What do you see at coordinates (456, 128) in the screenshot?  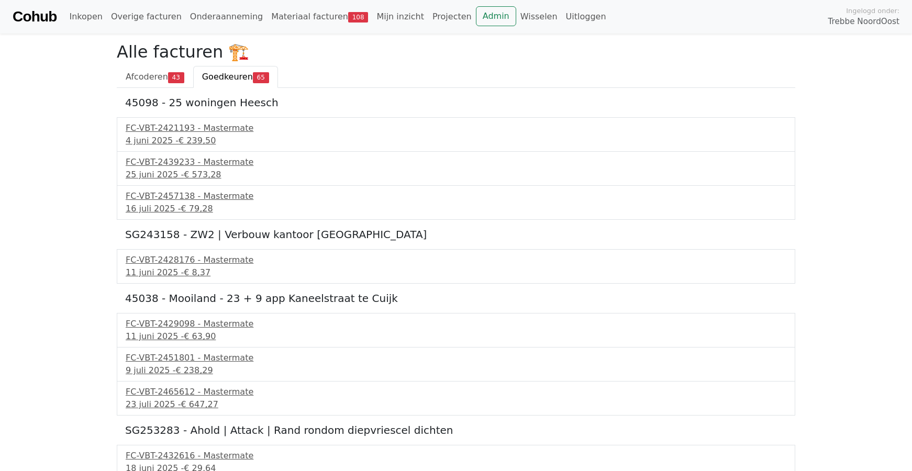 I see `div: FC-VBT-2421193 - Mastermate` at bounding box center [456, 128].